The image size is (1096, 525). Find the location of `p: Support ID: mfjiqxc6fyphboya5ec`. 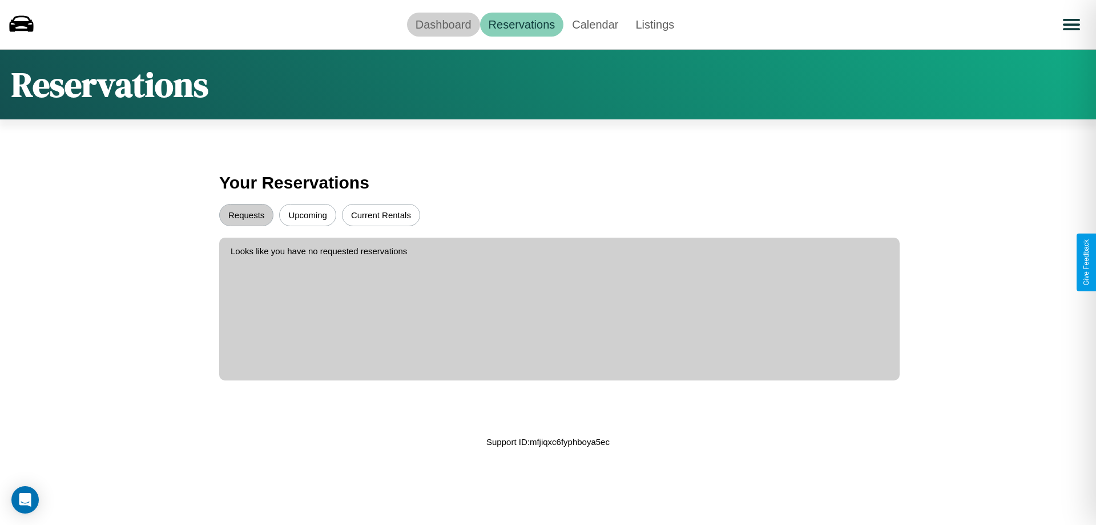

p: Support ID: mfjiqxc6fyphboya5ec is located at coordinates (548, 441).